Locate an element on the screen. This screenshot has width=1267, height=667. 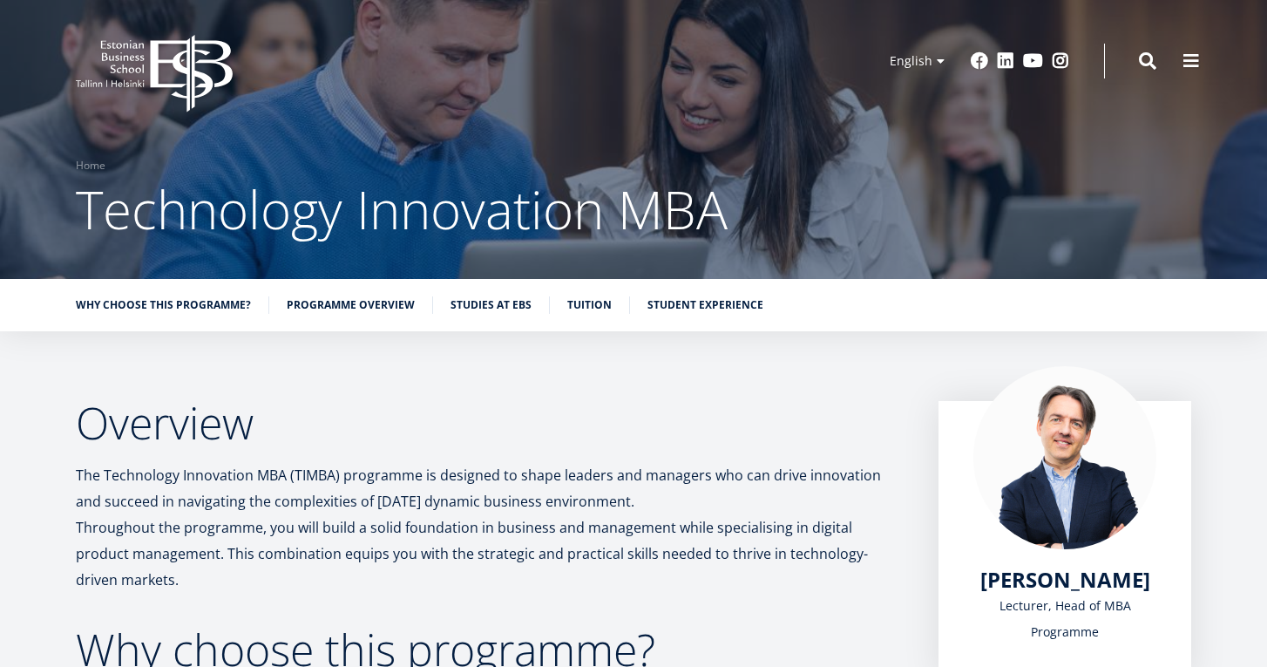
a: Home is located at coordinates (91, 166).